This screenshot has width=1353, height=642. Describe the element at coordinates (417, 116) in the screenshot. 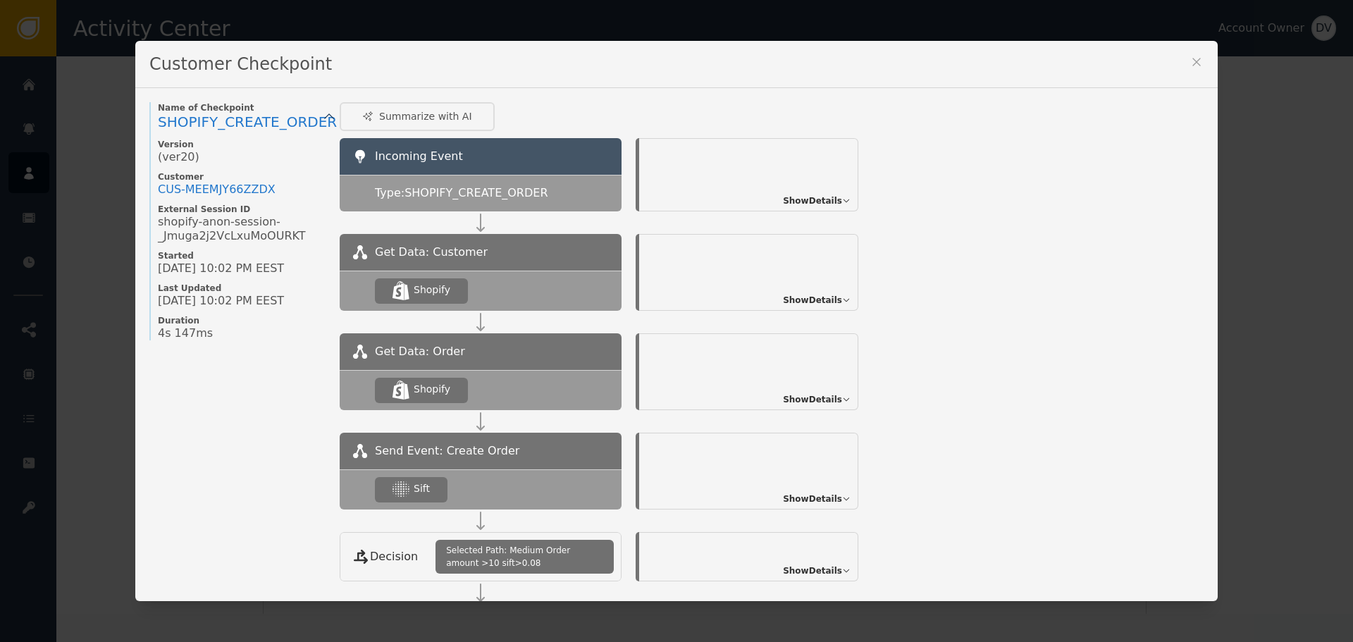

I see `button: Summarize with AI` at that location.